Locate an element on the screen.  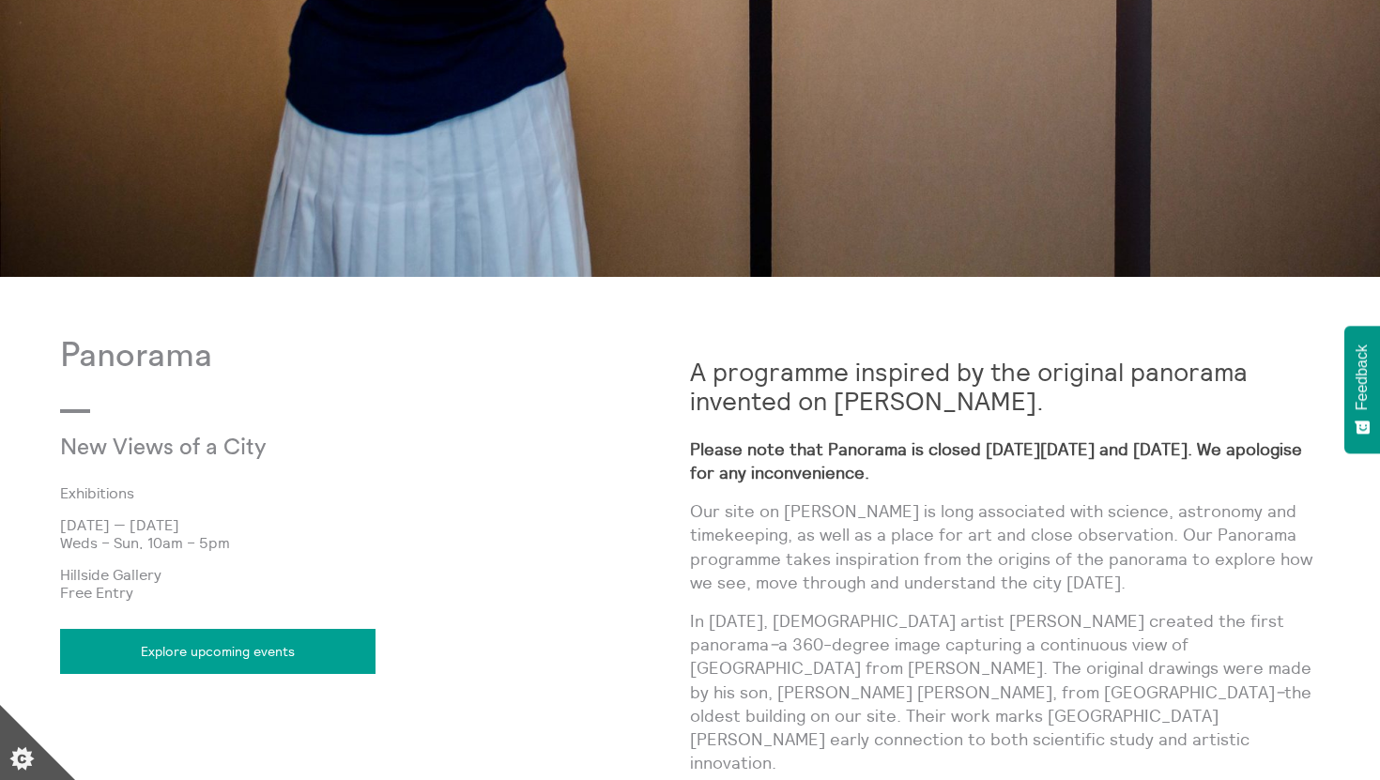
a: Exhibitions is located at coordinates (360, 493).